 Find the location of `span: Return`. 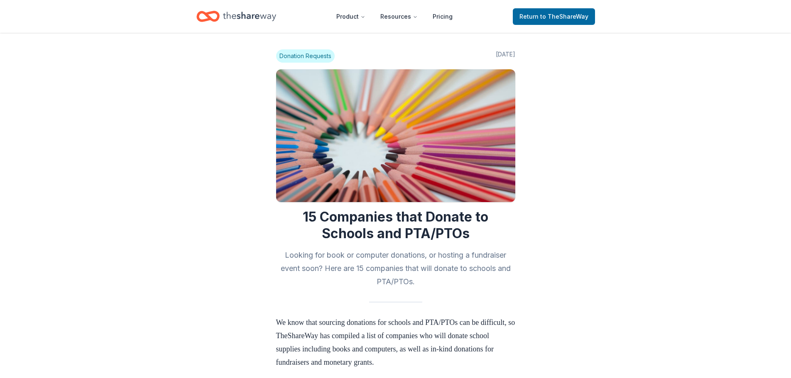

span: Return is located at coordinates (554, 17).